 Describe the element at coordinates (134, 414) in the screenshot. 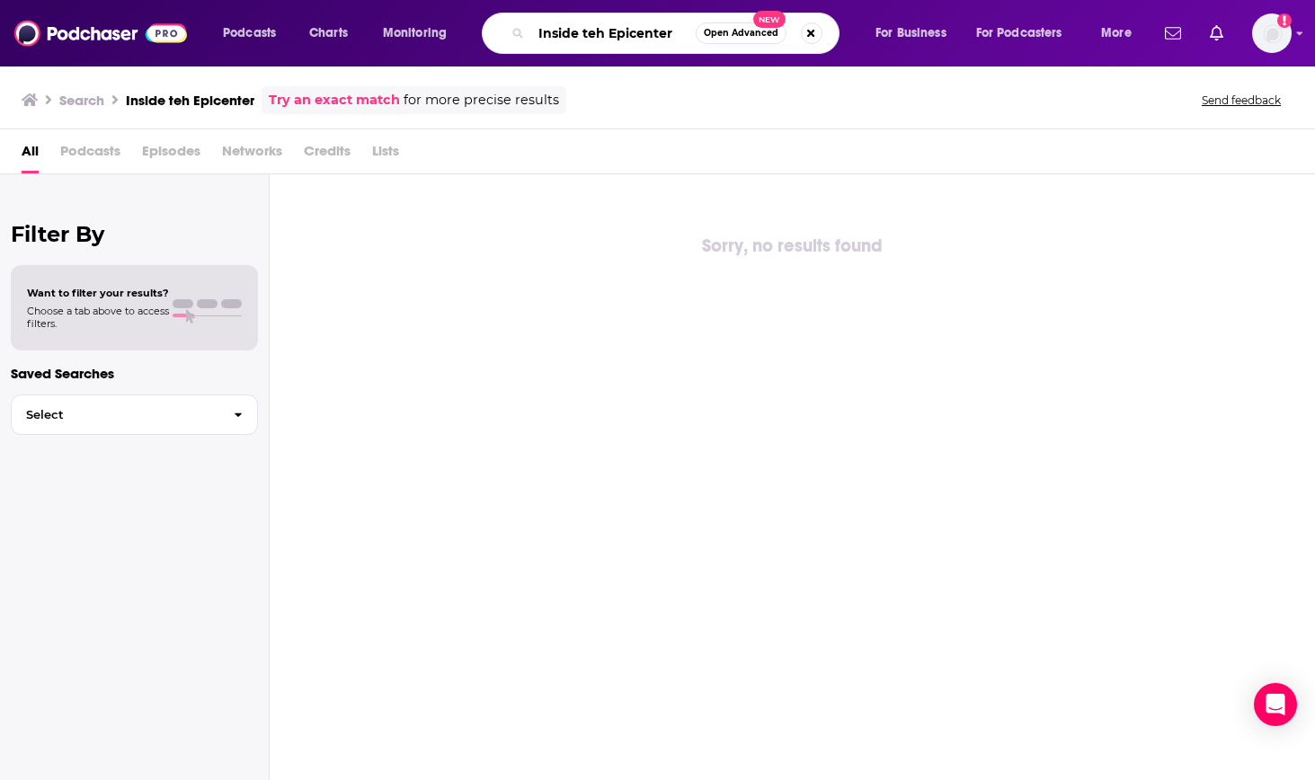

I see `button: Select` at that location.